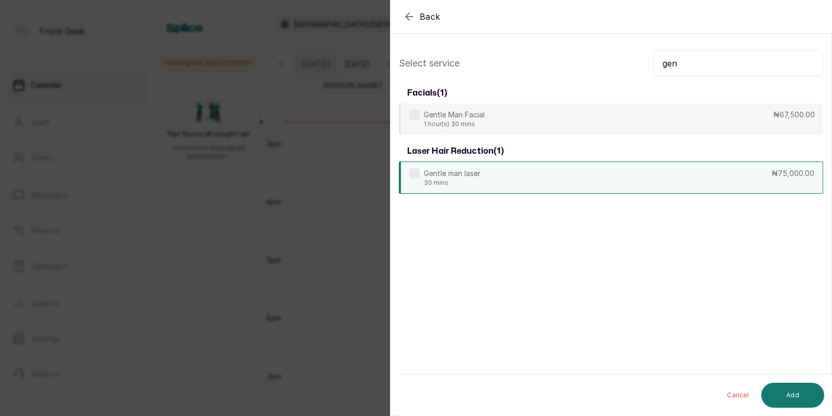  What do you see at coordinates (454, 124) in the screenshot?
I see `p: 1 hour(s) 30 mins` at bounding box center [454, 124].